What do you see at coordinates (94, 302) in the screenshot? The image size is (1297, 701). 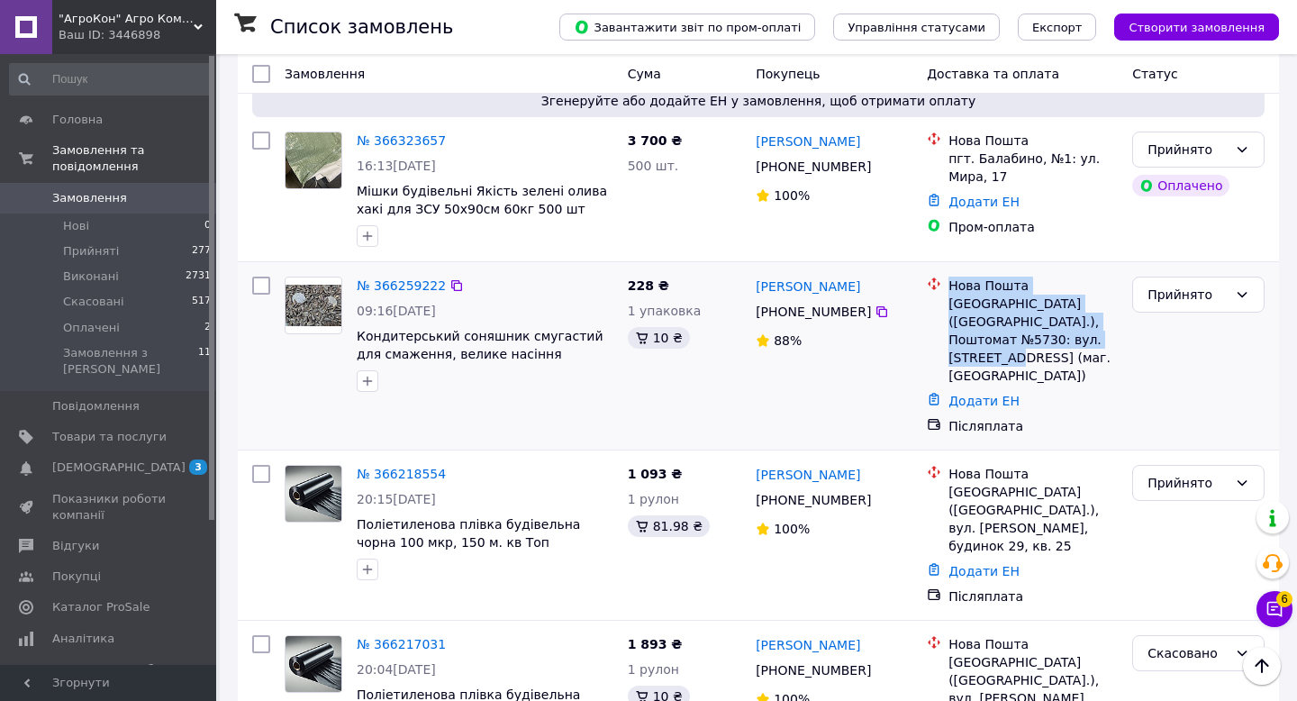 I see `span: Скасовані` at bounding box center [94, 302].